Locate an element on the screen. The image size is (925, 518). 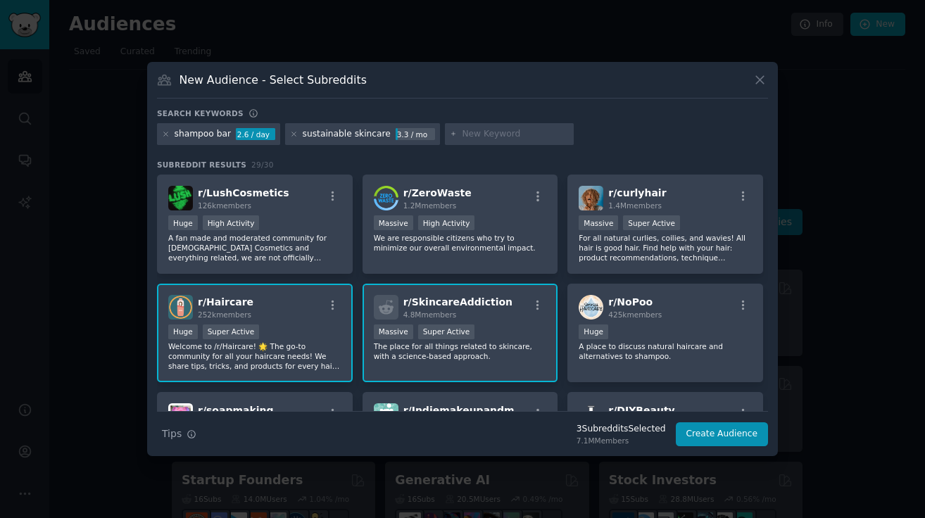
span: r/ ZeroWaste is located at coordinates (437, 193).